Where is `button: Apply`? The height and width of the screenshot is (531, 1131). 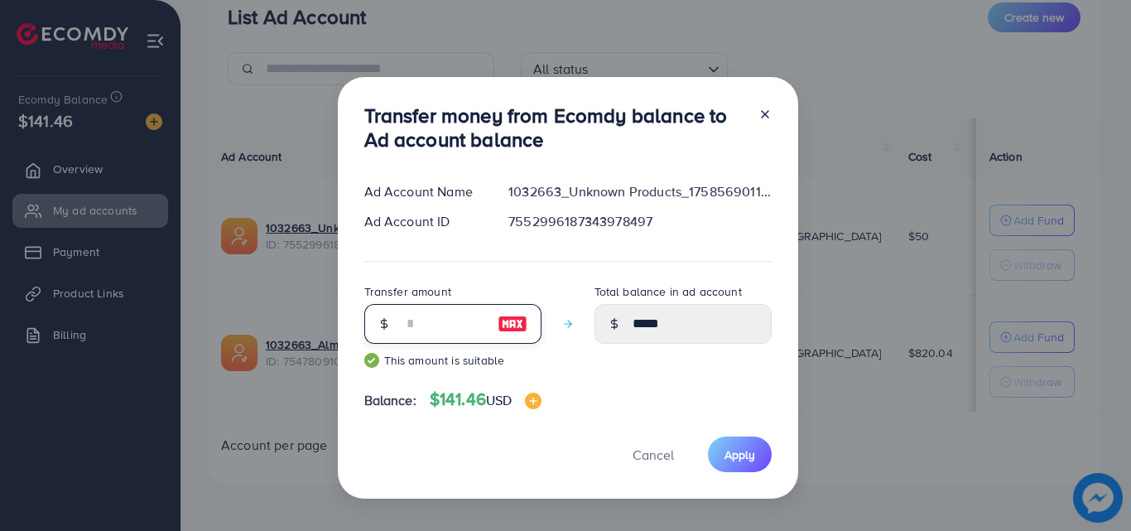 button: Apply is located at coordinates (740, 454).